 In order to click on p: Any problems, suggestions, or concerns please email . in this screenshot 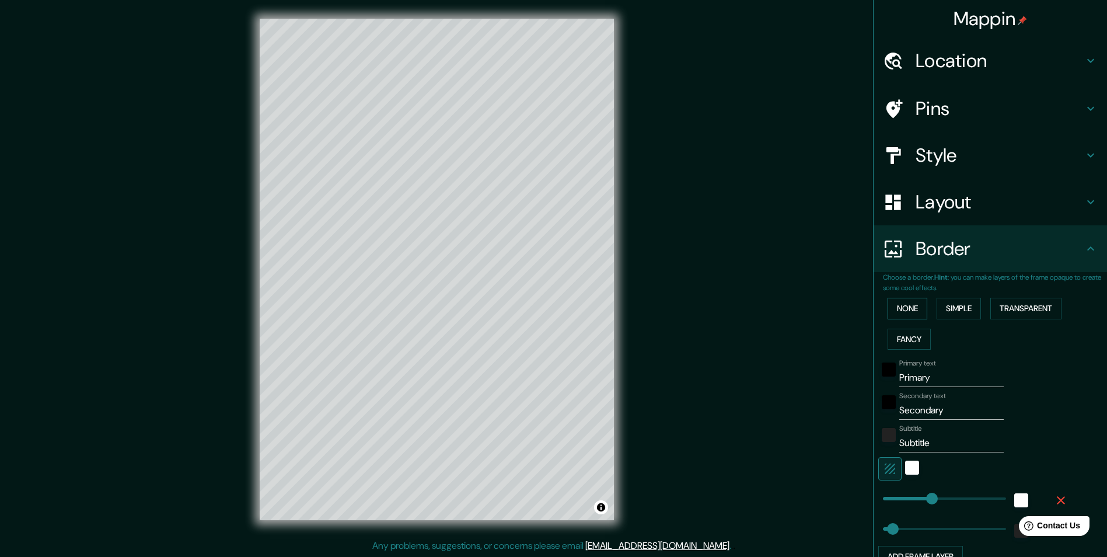, I will do `click(552, 546)`.